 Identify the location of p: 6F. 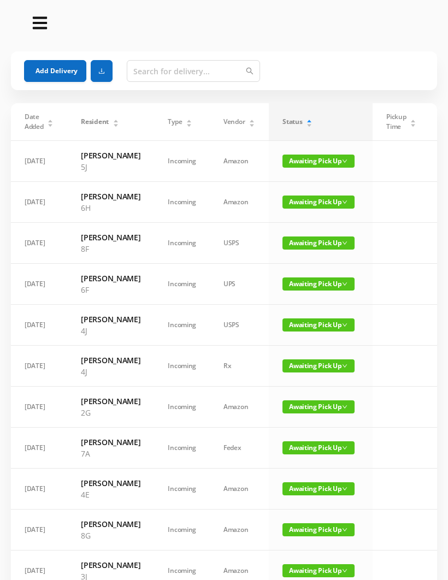
(110, 290).